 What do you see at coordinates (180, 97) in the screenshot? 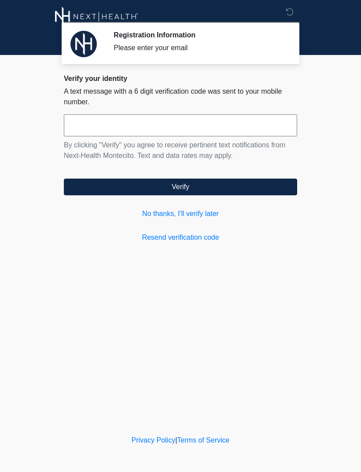
I see `p: A text message with a 6 digit verification code was sent to your mobile number.` at bounding box center [180, 97].